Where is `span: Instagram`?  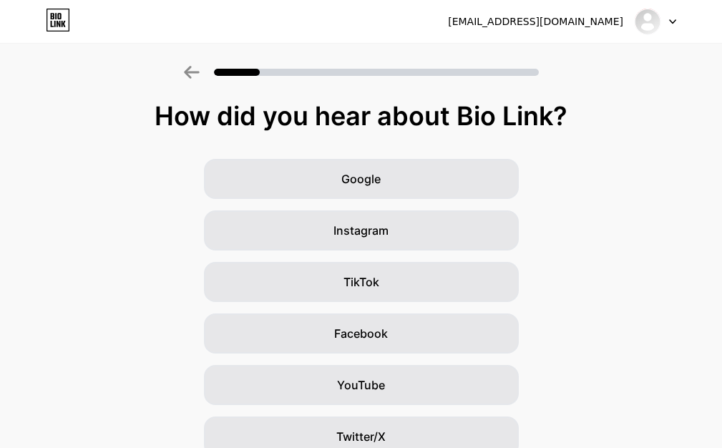 span: Instagram is located at coordinates (361, 230).